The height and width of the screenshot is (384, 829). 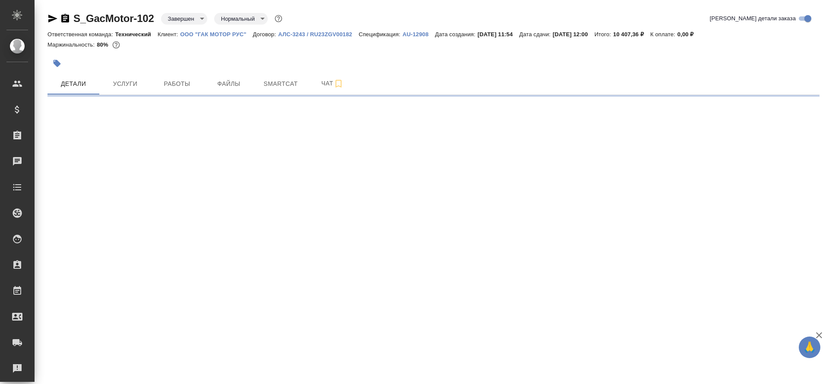 What do you see at coordinates (229, 84) in the screenshot?
I see `span: Файлы` at bounding box center [229, 84].